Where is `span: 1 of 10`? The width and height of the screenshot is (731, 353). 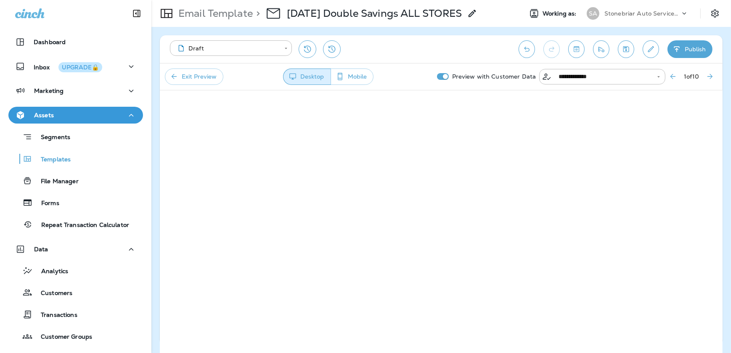
span: 1 of 10 is located at coordinates (692, 77).